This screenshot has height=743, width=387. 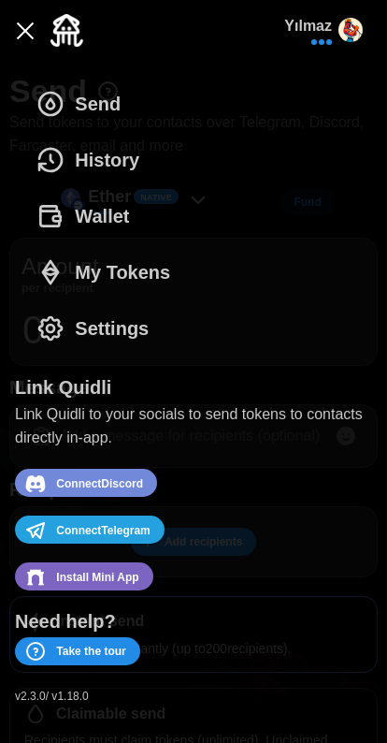 What do you see at coordinates (84, 576) in the screenshot?
I see `a: Add to #7c65c1` at bounding box center [84, 576].